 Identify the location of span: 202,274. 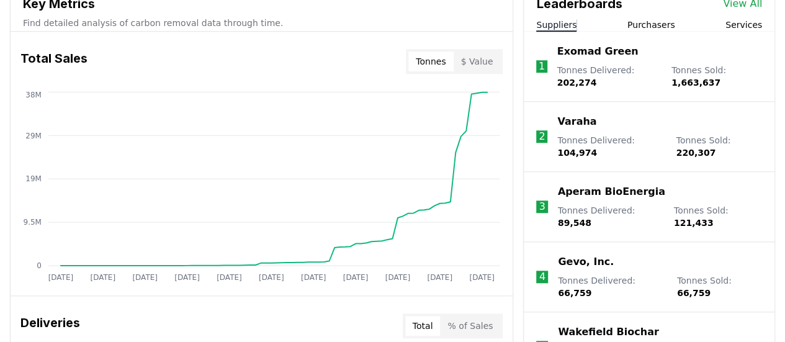
(577, 83).